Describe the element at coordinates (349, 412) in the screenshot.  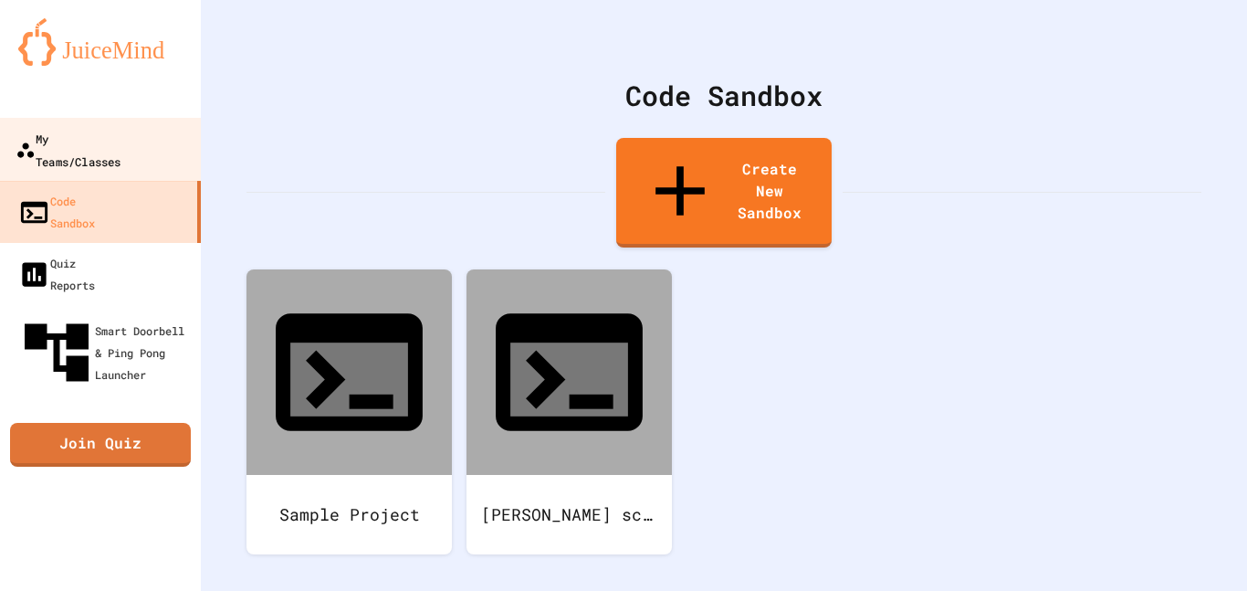
I see `a: Sample Project` at that location.